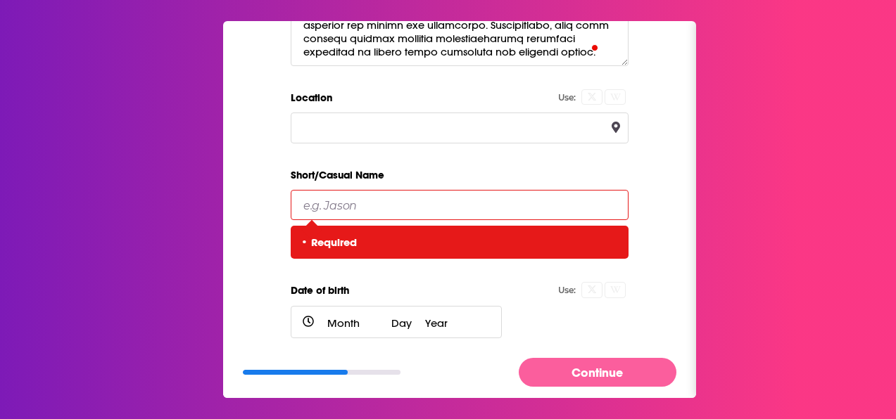  I want to click on input: e.g. Jason, so click(459, 205).